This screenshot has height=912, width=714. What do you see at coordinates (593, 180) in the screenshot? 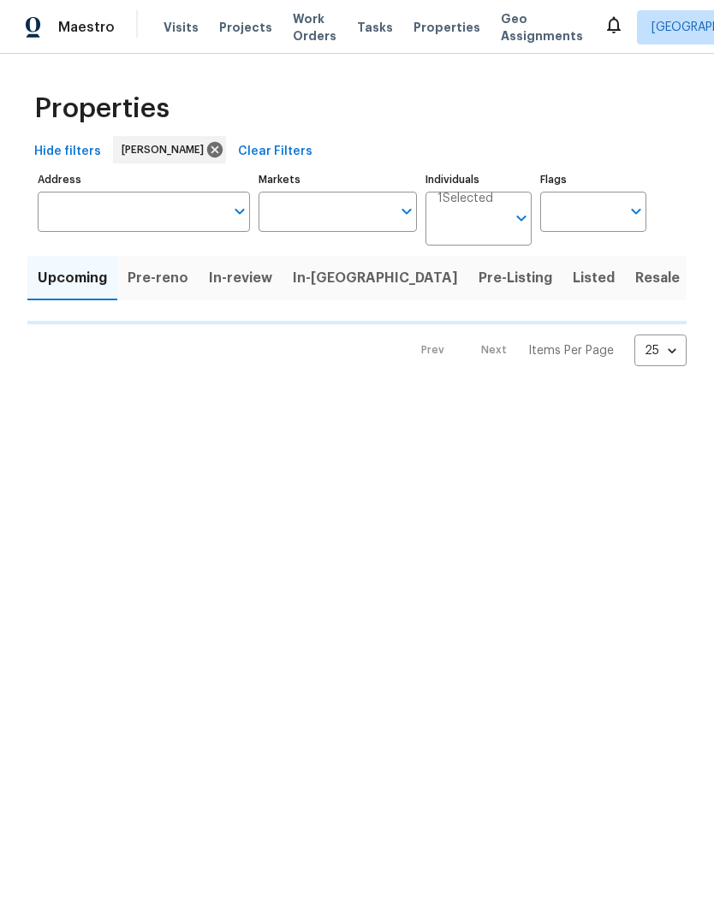
I see `label: Flags` at bounding box center [593, 180].